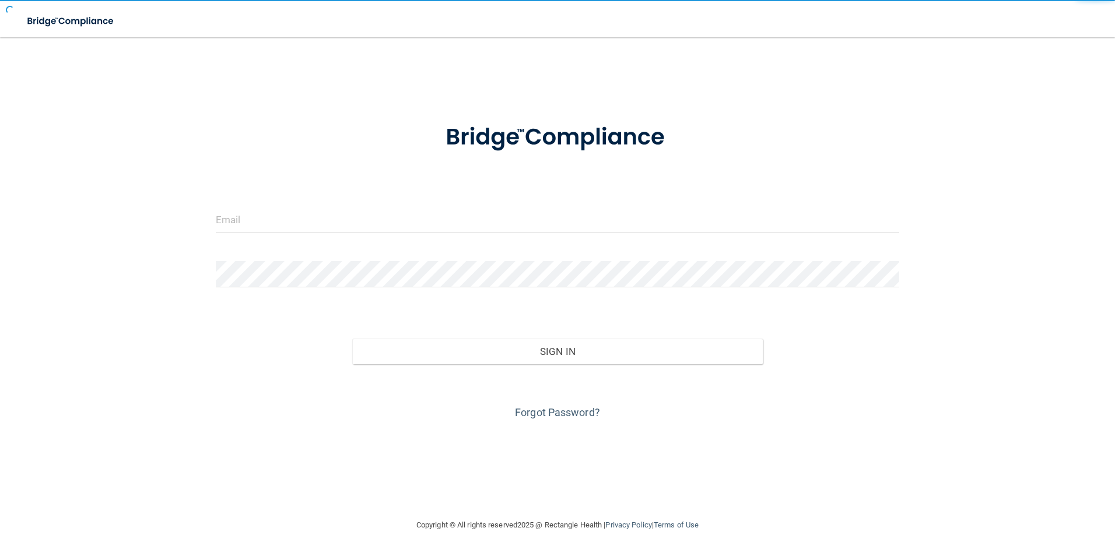 Image resolution: width=1115 pixels, height=556 pixels. What do you see at coordinates (558, 352) in the screenshot?
I see `button: Sign In` at bounding box center [558, 352].